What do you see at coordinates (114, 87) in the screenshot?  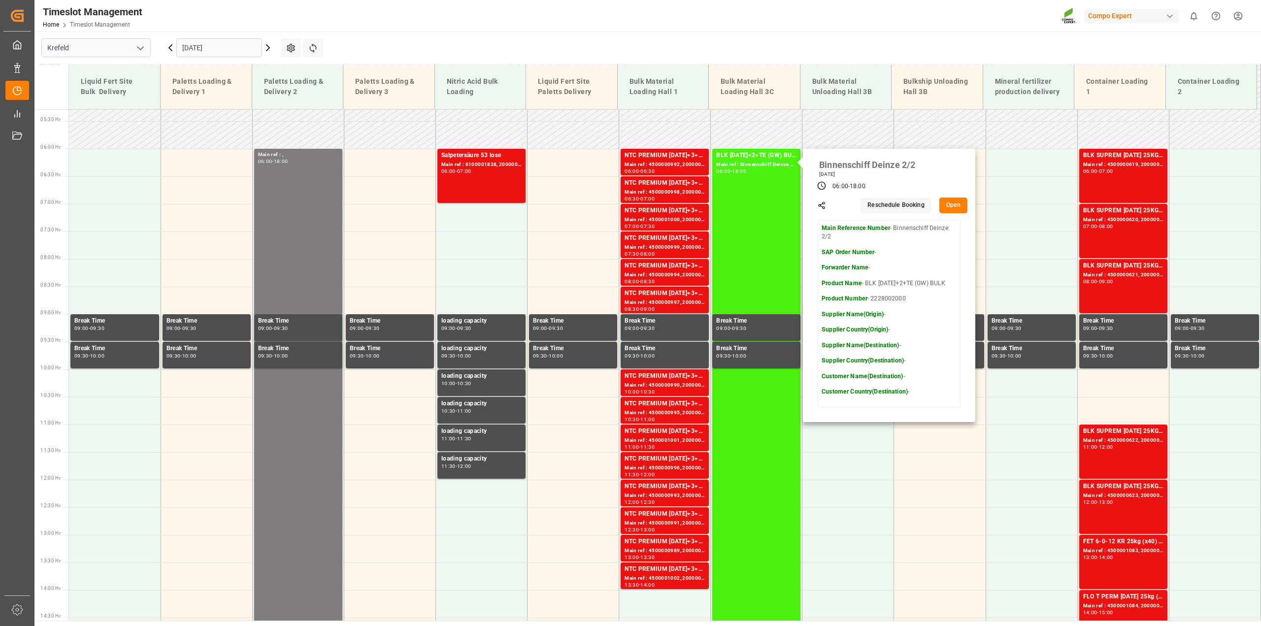 I see `div: Liquid Fert Site Bulk Delivery` at bounding box center [114, 87].